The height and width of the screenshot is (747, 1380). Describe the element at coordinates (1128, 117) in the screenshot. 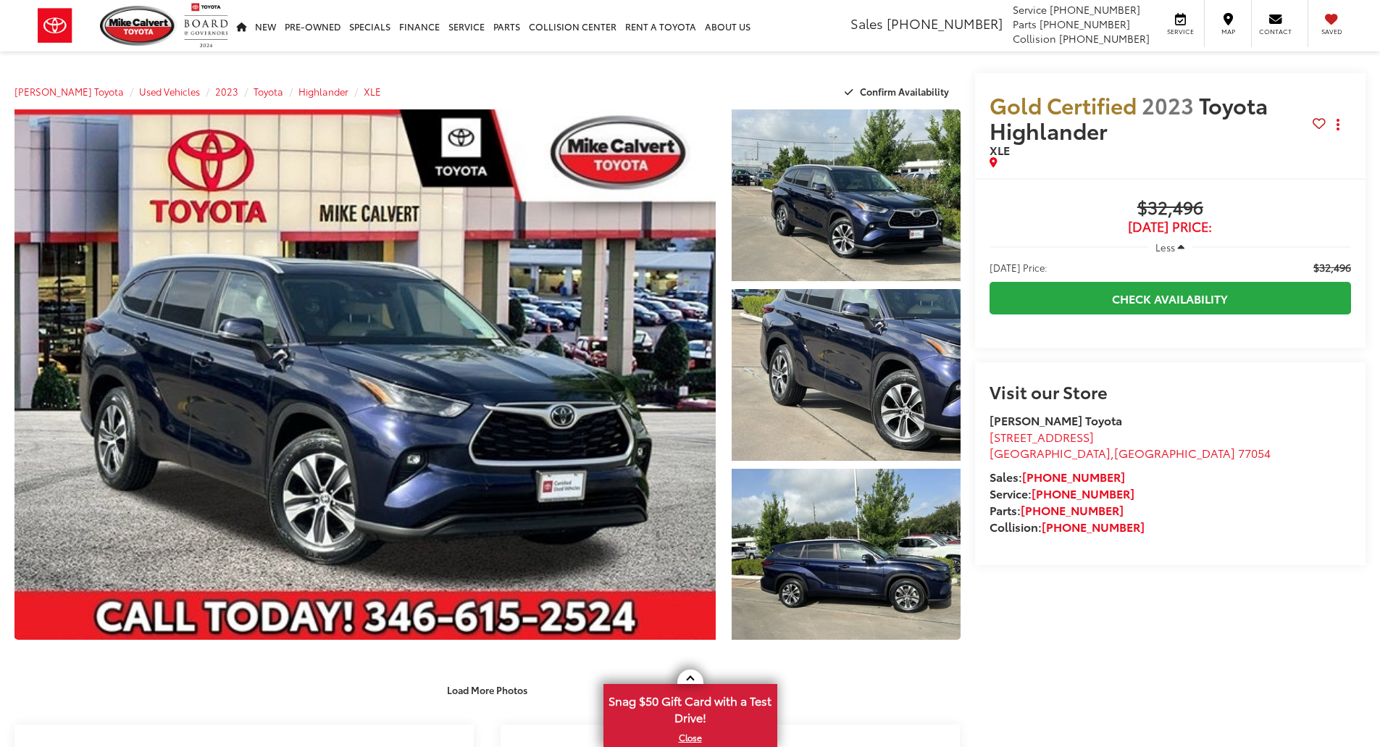

I see `span: Toyota Highlander` at that location.